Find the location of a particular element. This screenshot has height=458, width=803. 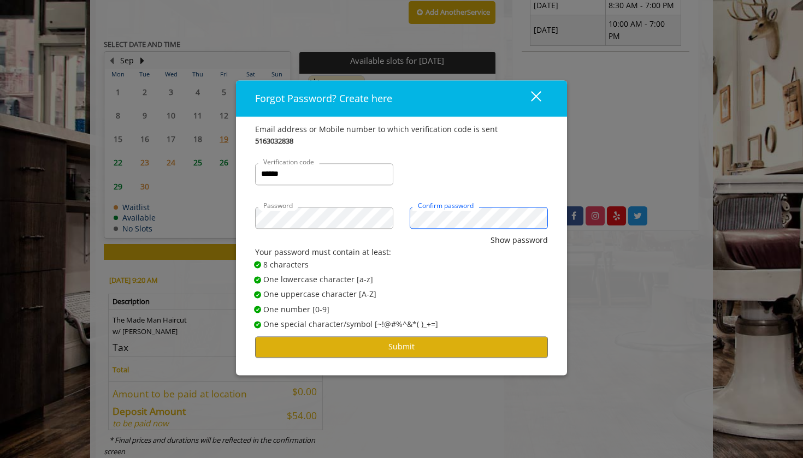

button: Show password is located at coordinates (519, 240).